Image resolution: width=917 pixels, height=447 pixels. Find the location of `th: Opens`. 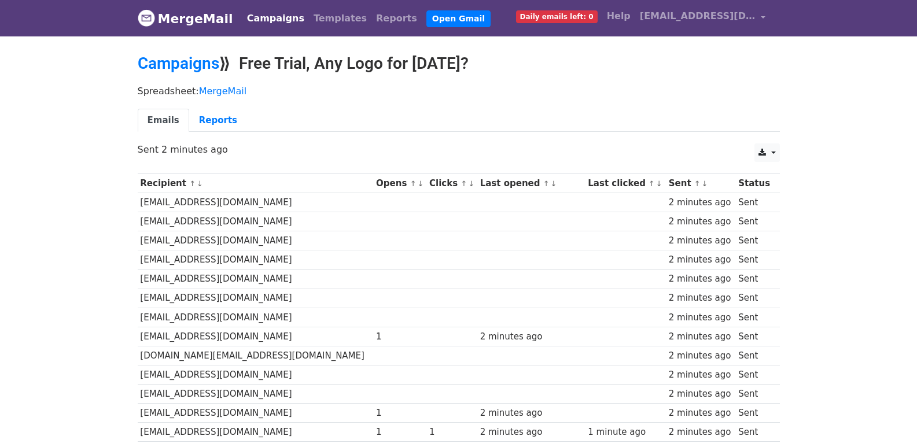

th: Opens is located at coordinates (400, 183).